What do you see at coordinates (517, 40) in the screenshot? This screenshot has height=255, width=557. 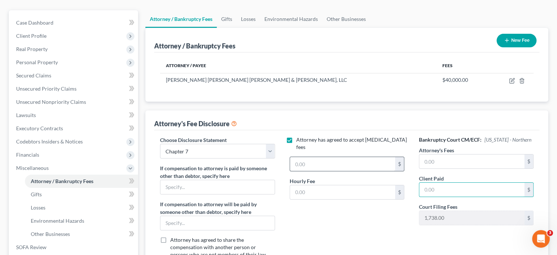 I see `button: New Fee` at bounding box center [517, 40].